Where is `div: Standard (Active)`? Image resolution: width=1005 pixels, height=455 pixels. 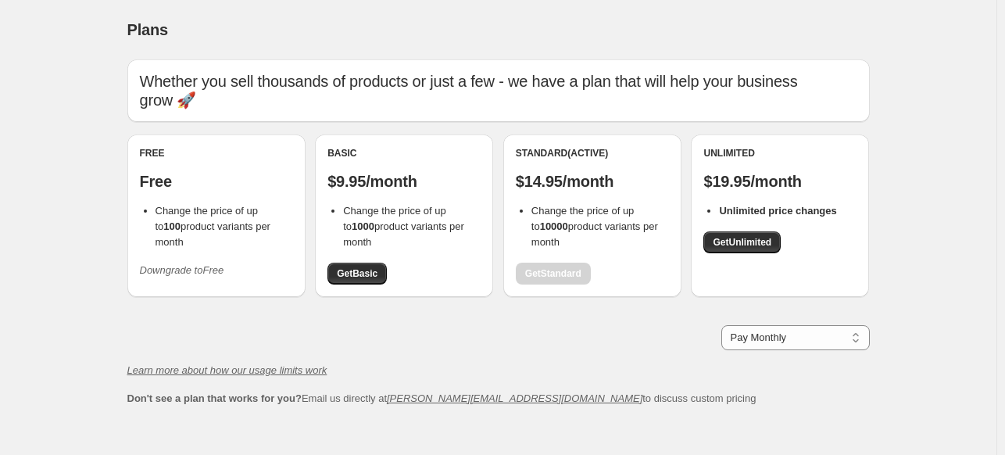
div: Standard (Active) is located at coordinates (592, 153).